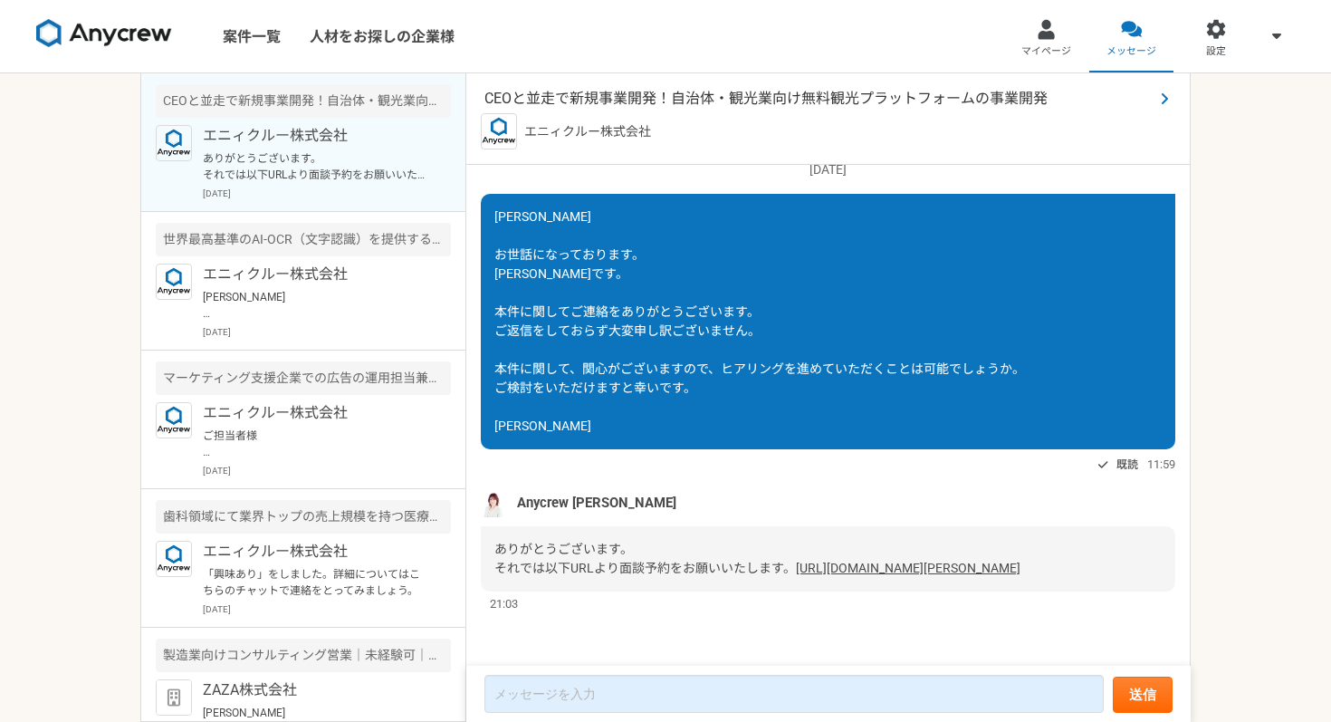 This screenshot has width=1331, height=722. Describe the element at coordinates (1046, 52) in the screenshot. I see `span: マイページ` at that location.